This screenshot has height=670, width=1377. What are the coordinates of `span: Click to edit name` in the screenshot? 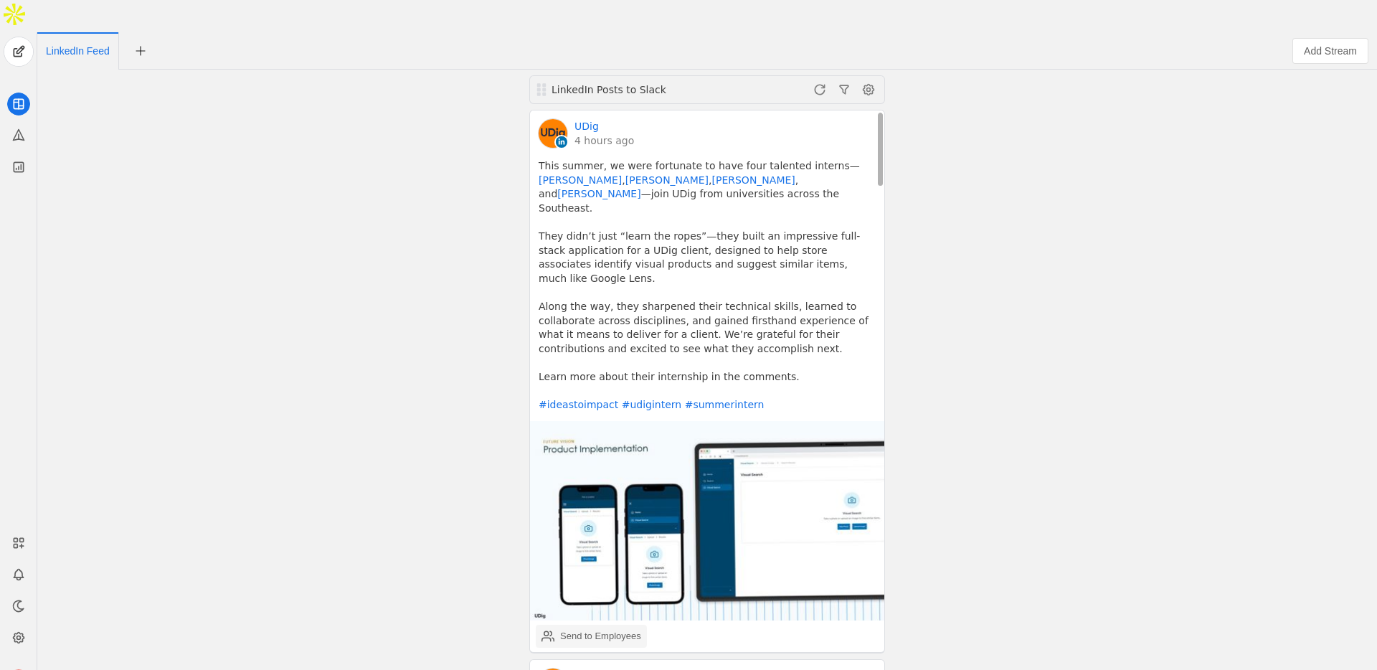 It's located at (77, 51).